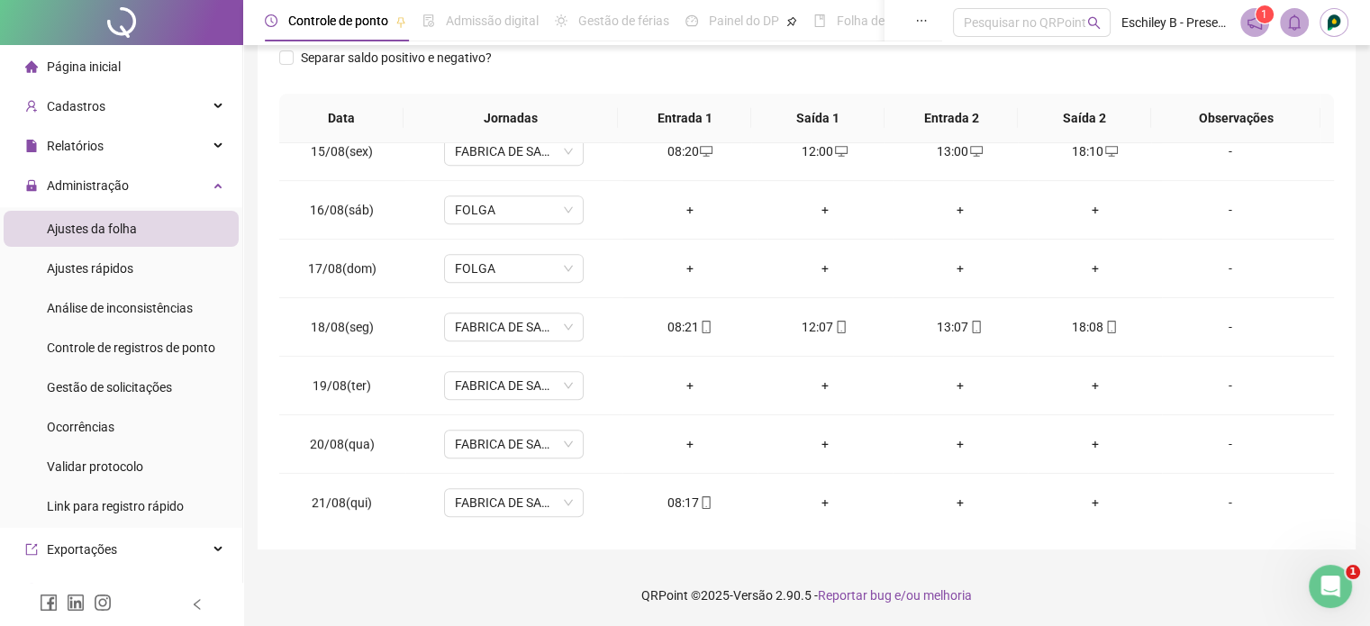 This screenshot has height=626, width=1370. I want to click on span: Observações, so click(1236, 118).